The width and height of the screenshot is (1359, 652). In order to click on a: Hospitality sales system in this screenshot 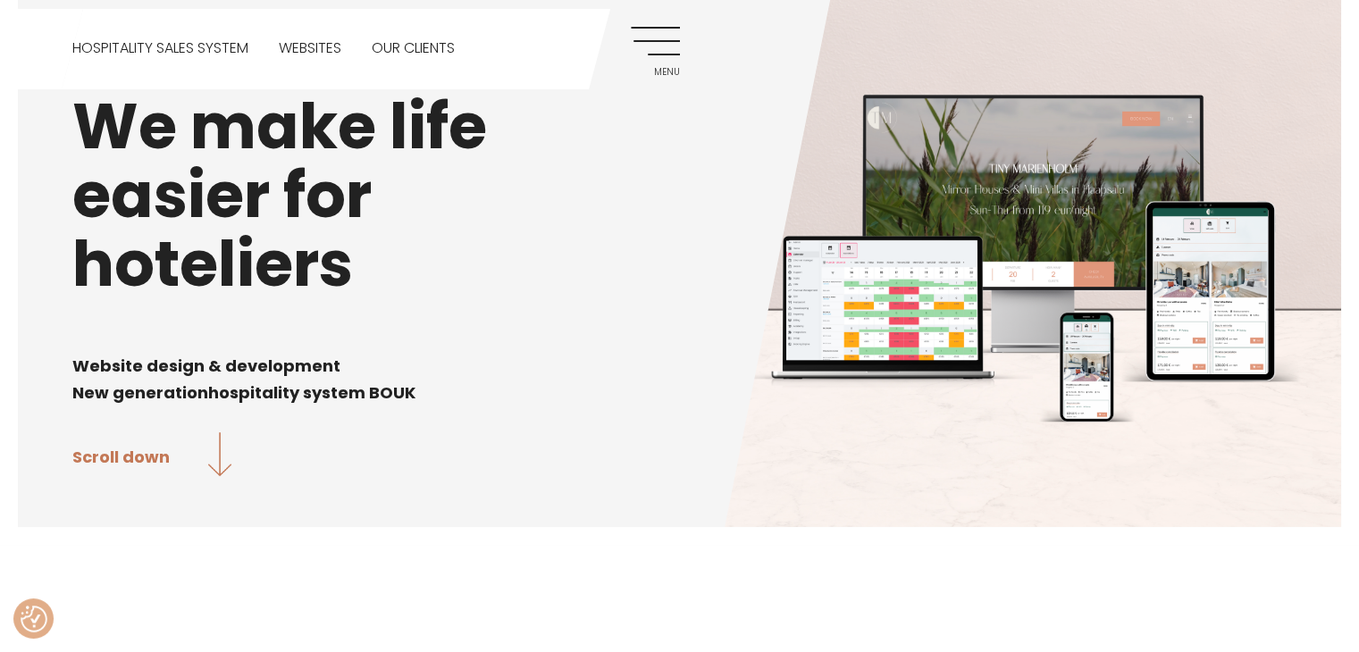, I will do `click(160, 48)`.